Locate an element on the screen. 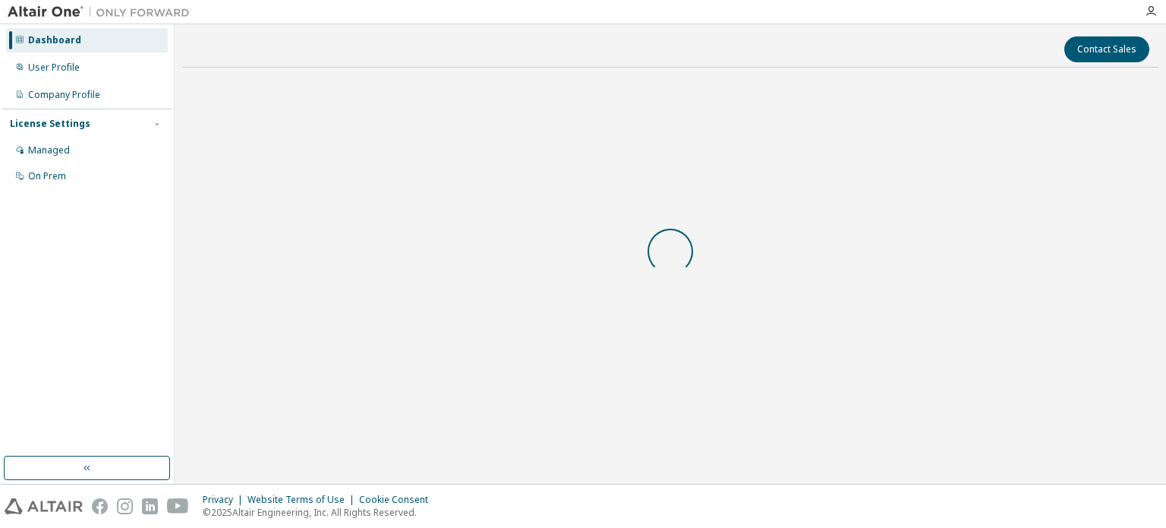 This screenshot has height=528, width=1166. div: Privacy is located at coordinates (225, 500).